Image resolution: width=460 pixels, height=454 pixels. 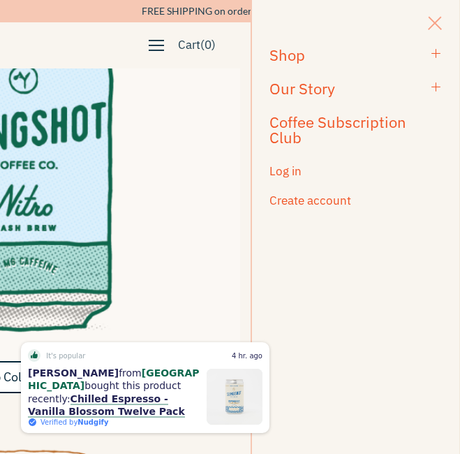 What do you see at coordinates (208, 45) in the screenshot?
I see `span: 0` at bounding box center [208, 45].